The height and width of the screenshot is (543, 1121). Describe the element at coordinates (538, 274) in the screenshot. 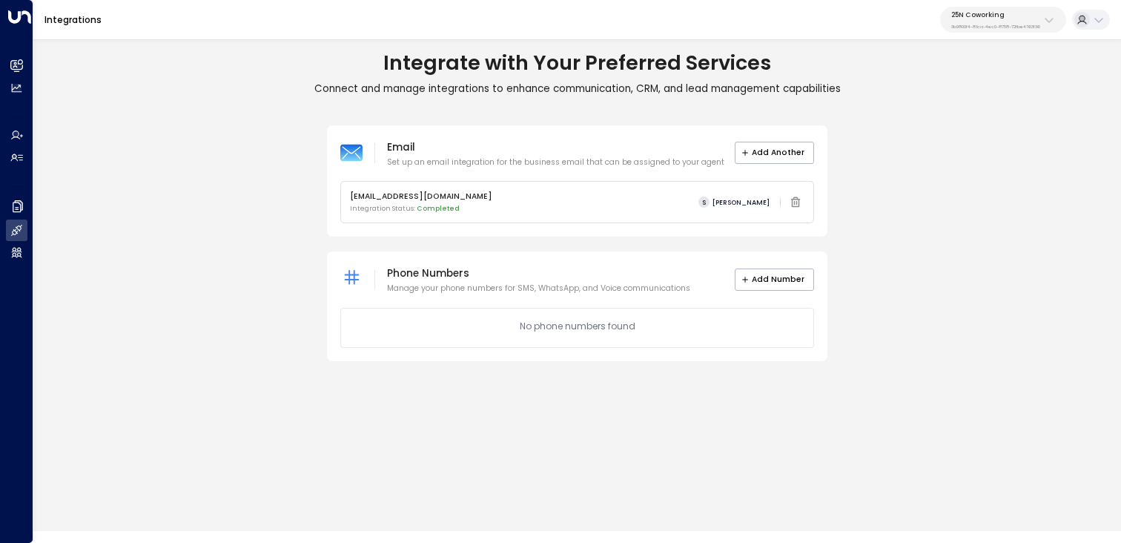

I see `p: Phone Numbers` at that location.